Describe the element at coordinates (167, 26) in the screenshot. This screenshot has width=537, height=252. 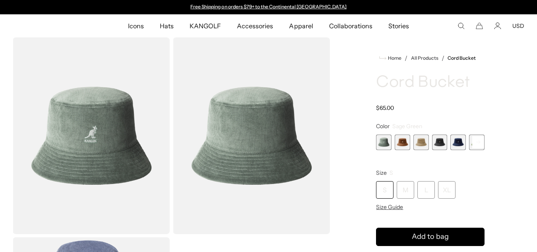
I see `span: Hats` at that location.